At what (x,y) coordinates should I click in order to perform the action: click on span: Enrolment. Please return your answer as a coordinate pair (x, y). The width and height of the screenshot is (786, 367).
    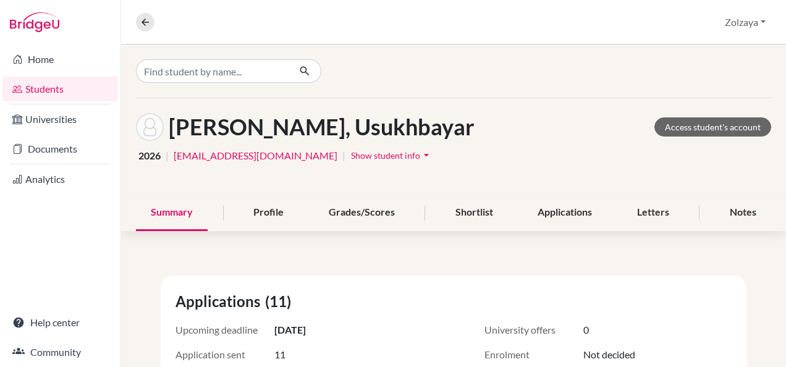
    Looking at the image, I should click on (534, 355).